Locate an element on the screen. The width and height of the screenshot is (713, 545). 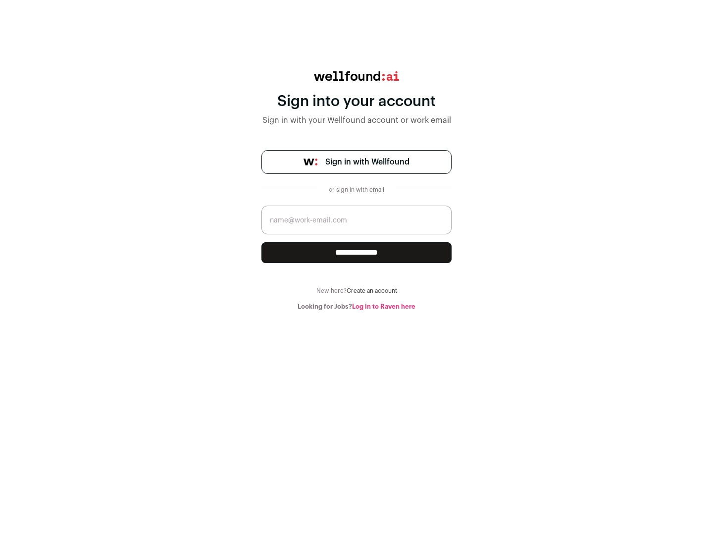
img: wellfound:ai is located at coordinates (357, 76).